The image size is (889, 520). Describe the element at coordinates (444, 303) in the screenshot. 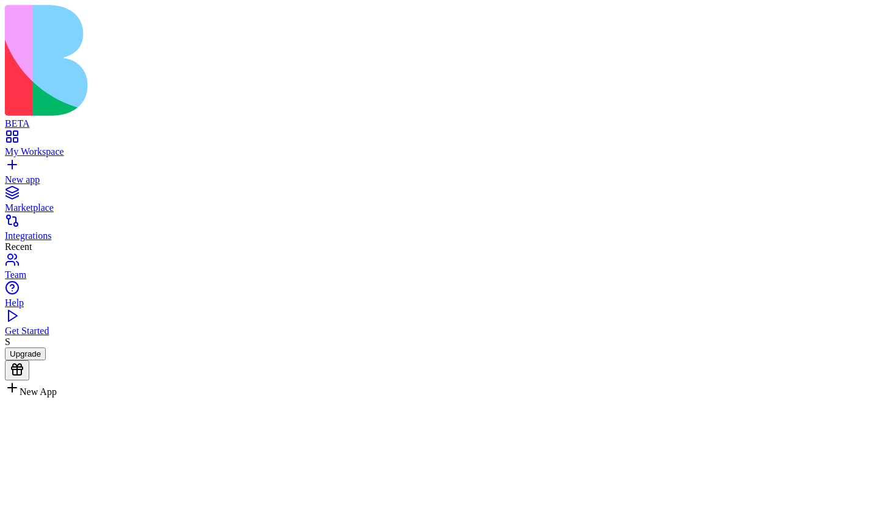

I see `div: Help` at that location.